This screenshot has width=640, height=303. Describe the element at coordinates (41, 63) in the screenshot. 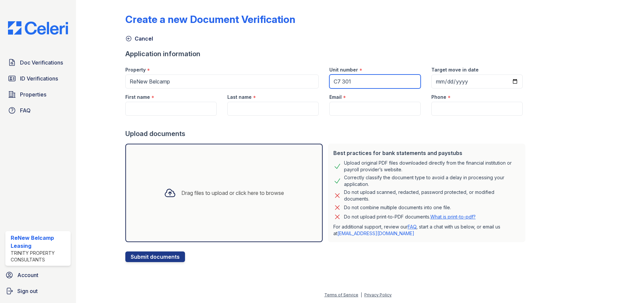

I see `span: Doc Verifications` at that location.